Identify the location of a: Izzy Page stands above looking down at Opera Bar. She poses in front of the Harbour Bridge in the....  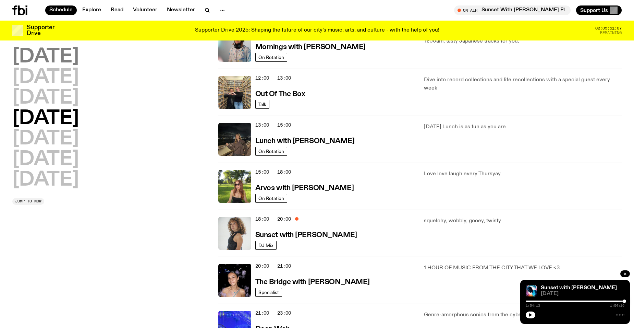
(235, 139).